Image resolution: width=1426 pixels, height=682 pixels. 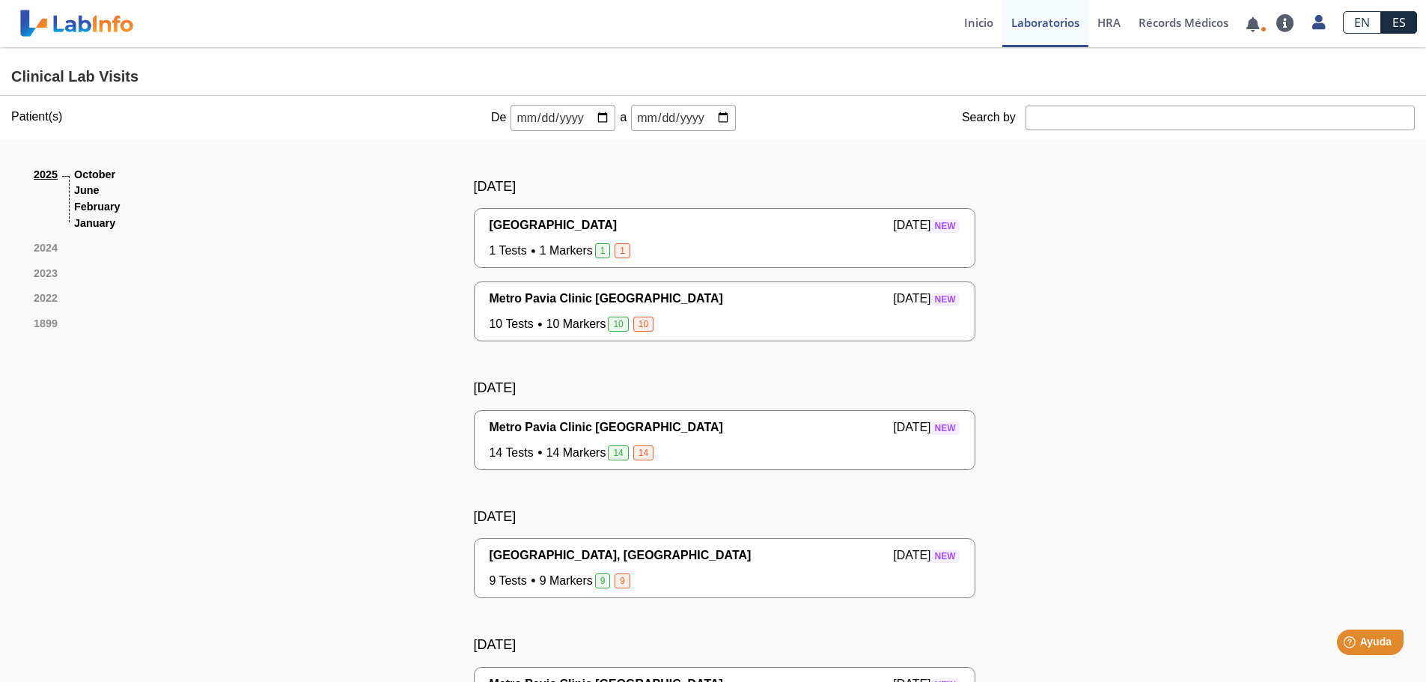 I want to click on span: 14 Tests 14 Markers, so click(x=573, y=453).